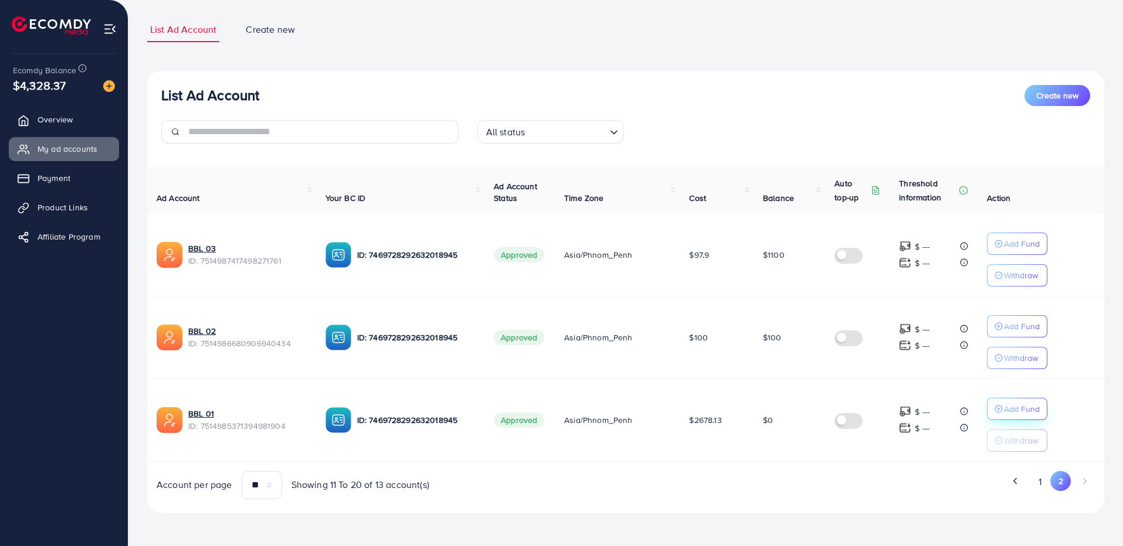 This screenshot has height=546, width=1123. I want to click on h3: List Ad Account, so click(210, 95).